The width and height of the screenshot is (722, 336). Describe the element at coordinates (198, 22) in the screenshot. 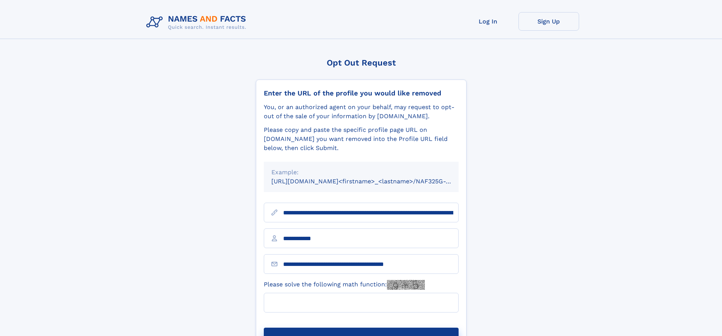

I see `img: Logo Names and Facts` at that location.